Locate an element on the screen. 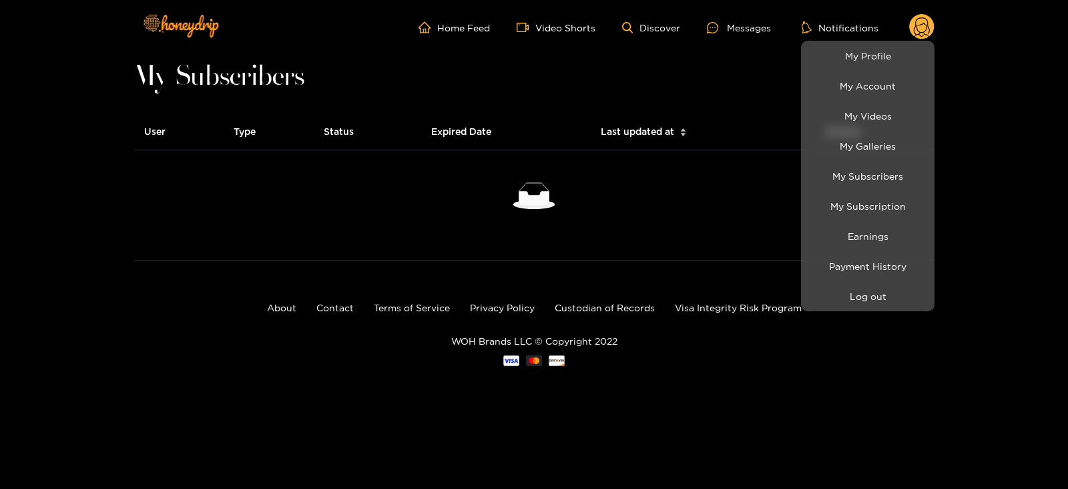 The height and width of the screenshot is (489, 1068). a: Earnings is located at coordinates (868, 236).